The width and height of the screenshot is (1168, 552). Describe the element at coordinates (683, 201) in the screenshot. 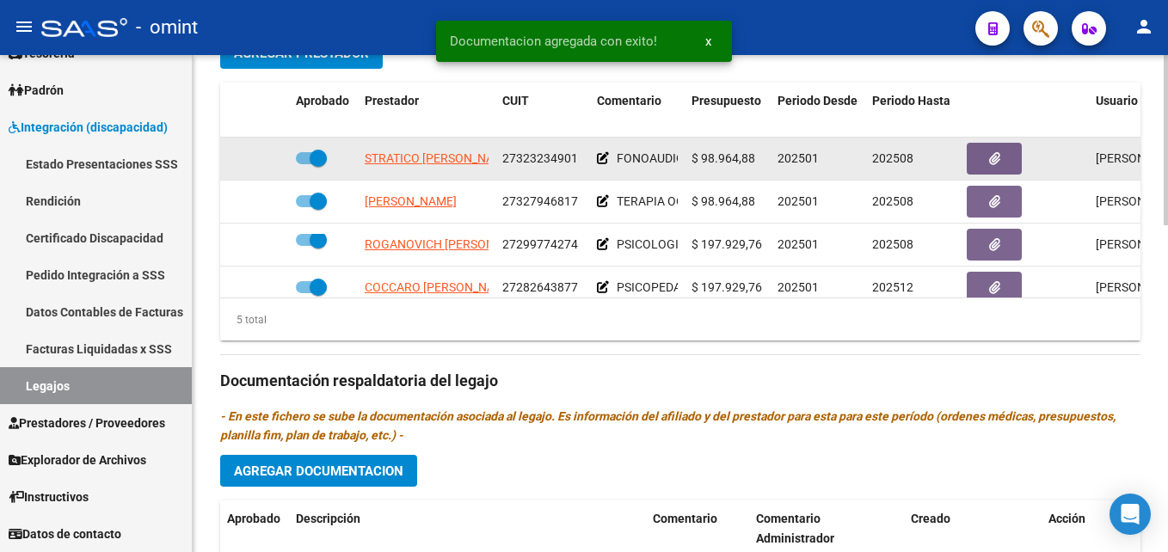

I see `span: TERAPIA OCUPACIONAL` at that location.